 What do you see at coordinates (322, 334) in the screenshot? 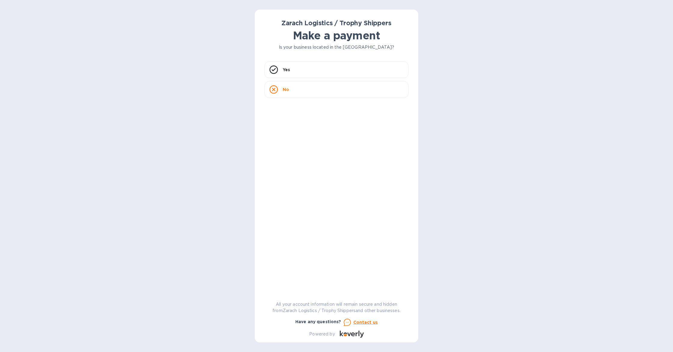
I see `p: Powered by` at bounding box center [322, 334].